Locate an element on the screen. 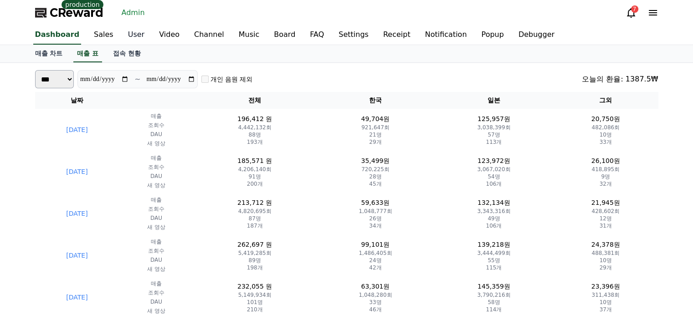 This screenshot has height=320, width=693. a: 매출 표 is located at coordinates (88, 54).